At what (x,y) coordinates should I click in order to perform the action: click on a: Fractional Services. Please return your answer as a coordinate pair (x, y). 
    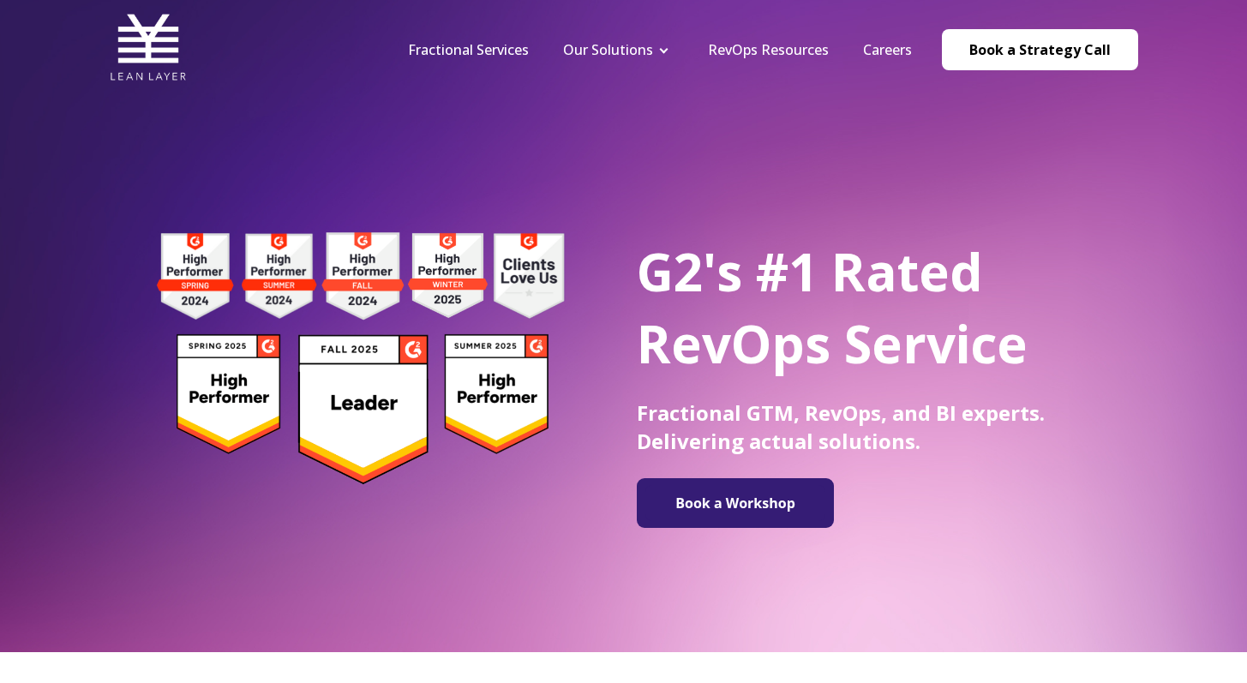
    Looking at the image, I should click on (468, 50).